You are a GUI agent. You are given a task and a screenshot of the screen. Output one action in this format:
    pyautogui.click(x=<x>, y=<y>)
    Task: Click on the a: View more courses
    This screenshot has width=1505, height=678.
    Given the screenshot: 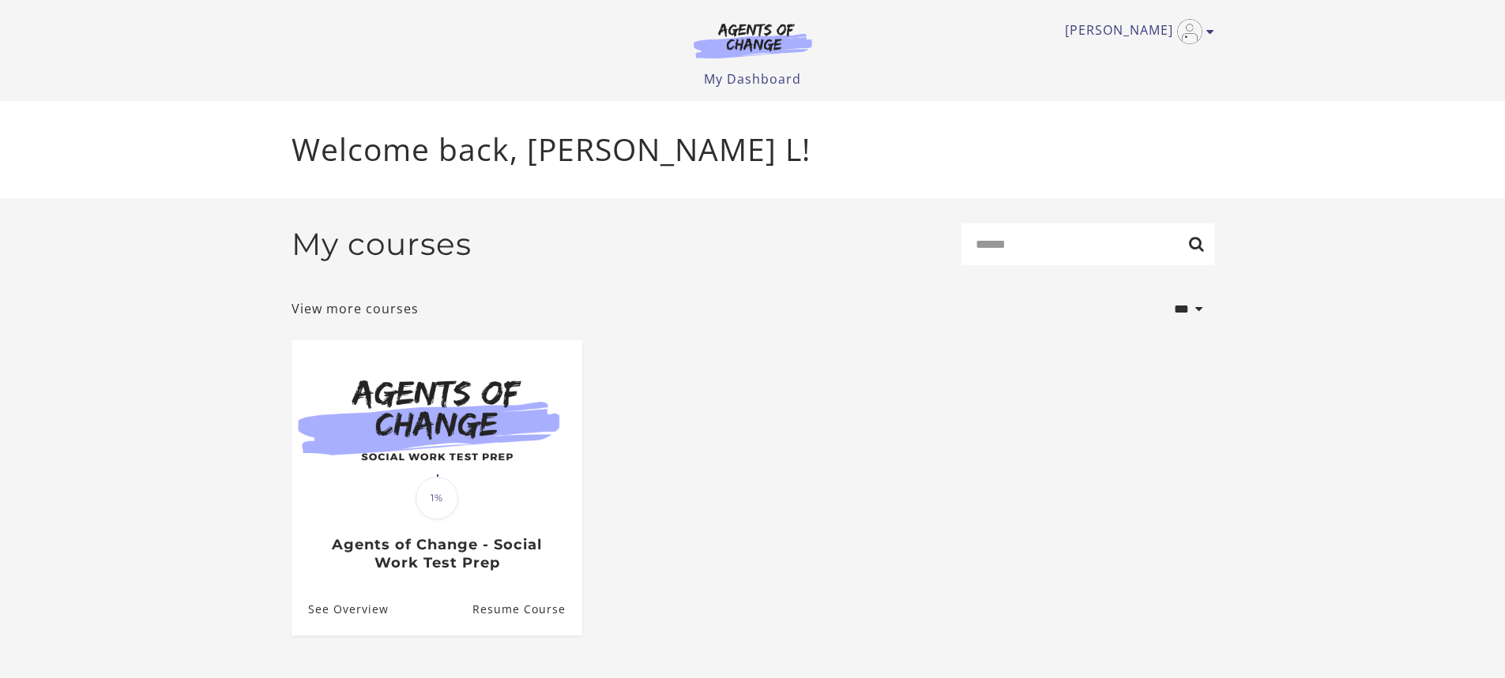 What is the action you would take?
    pyautogui.click(x=355, y=309)
    